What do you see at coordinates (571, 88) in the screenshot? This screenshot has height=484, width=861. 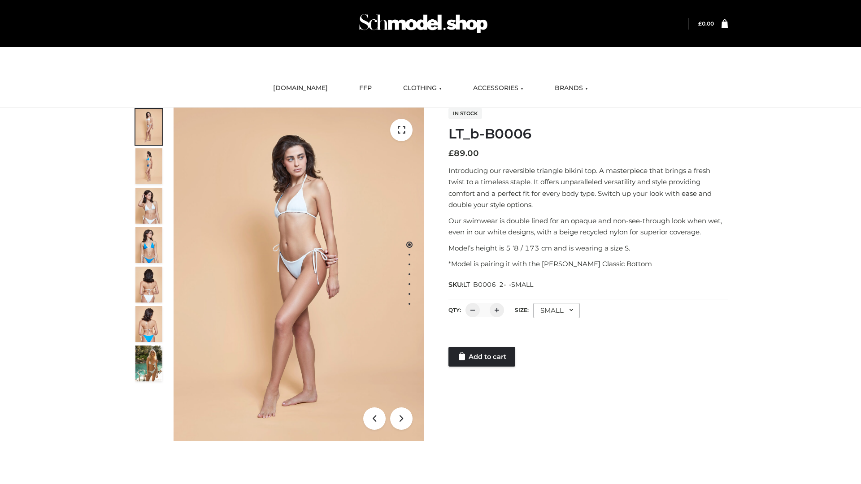 I see `a: BRANDS` at bounding box center [571, 88].